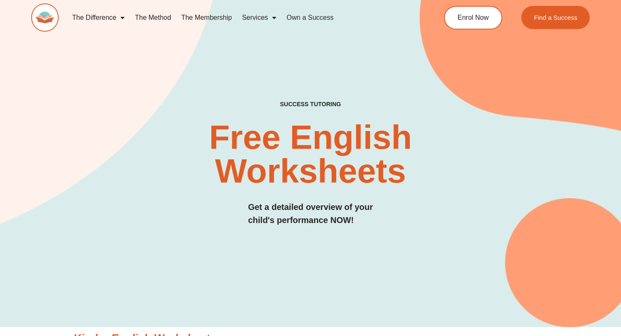 The image size is (621, 336). Describe the element at coordinates (206, 18) in the screenshot. I see `a: The Membership` at that location.